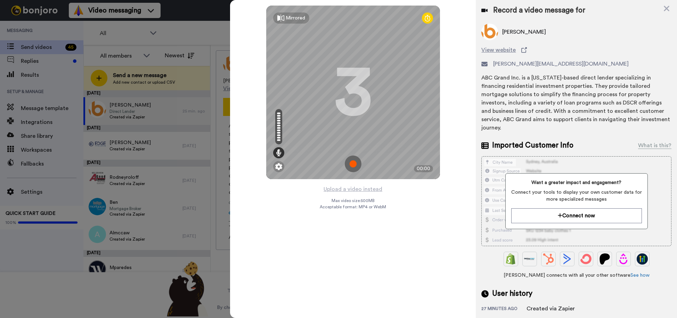  What do you see at coordinates (576, 196) in the screenshot?
I see `span: Connect your tools to display your own customer data for more specialized messages` at bounding box center [576, 196].